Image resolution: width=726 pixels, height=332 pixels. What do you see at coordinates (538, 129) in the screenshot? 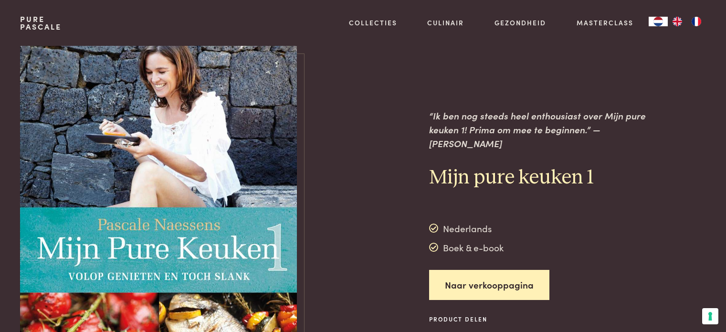
I see `p: “Ik ben nog steeds heel enthousiast over Mijn pure keuken 1! Prima om mee te beginnen.” — [PERSON...` at bounding box center [538, 129].